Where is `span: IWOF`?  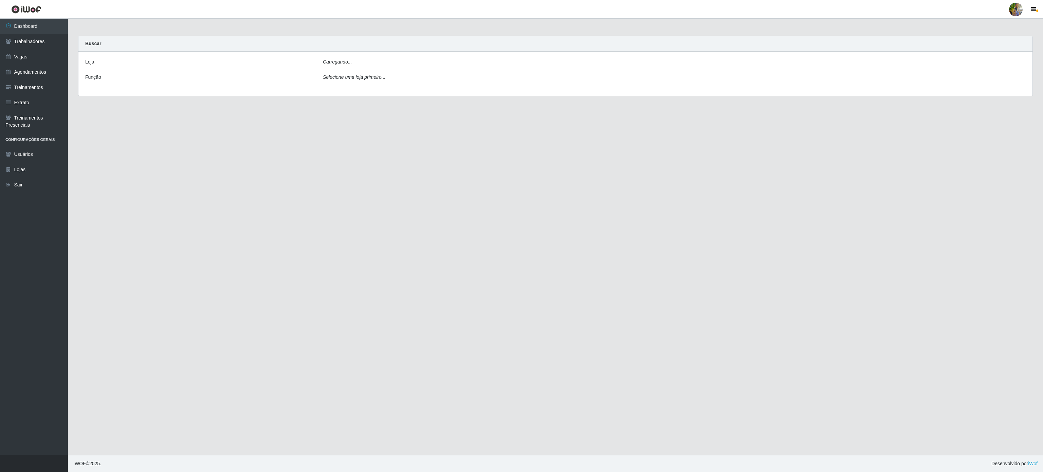 span: IWOF is located at coordinates (79, 463).